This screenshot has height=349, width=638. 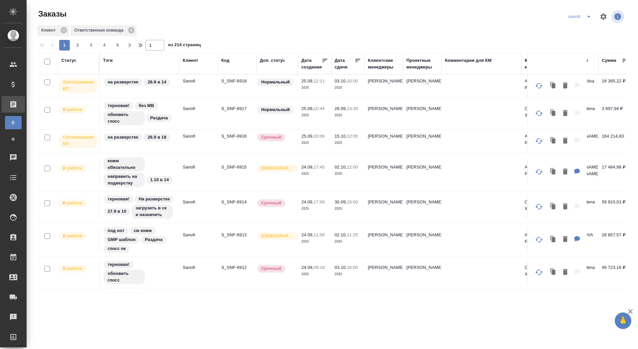 I want to click on div: под нот, см комм, GMP шаблон, Раздача, глосс ок, so click(x=140, y=240).